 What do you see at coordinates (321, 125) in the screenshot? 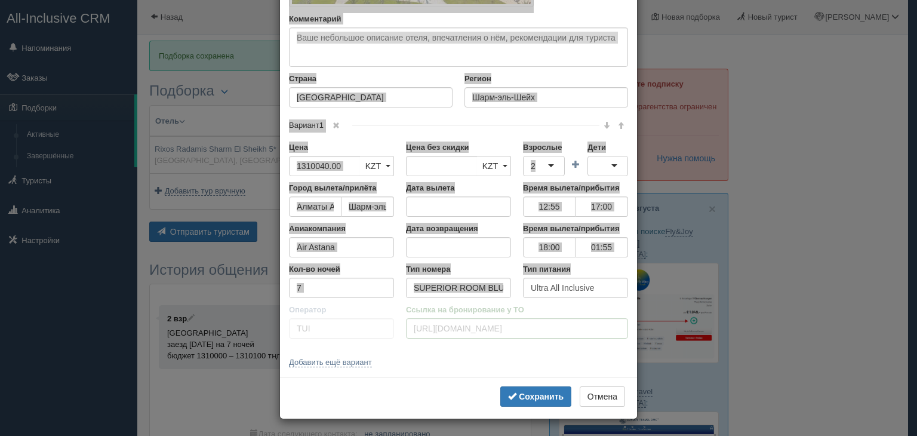
I see `span: Вариант` at bounding box center [321, 125].